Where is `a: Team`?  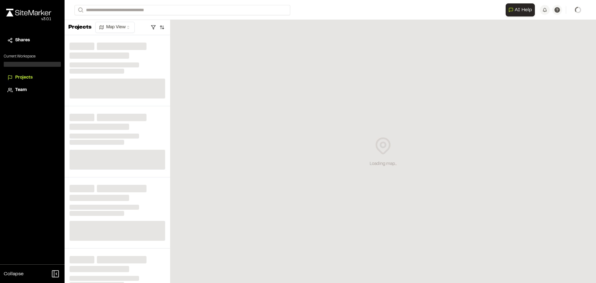 a: Team is located at coordinates (32, 90).